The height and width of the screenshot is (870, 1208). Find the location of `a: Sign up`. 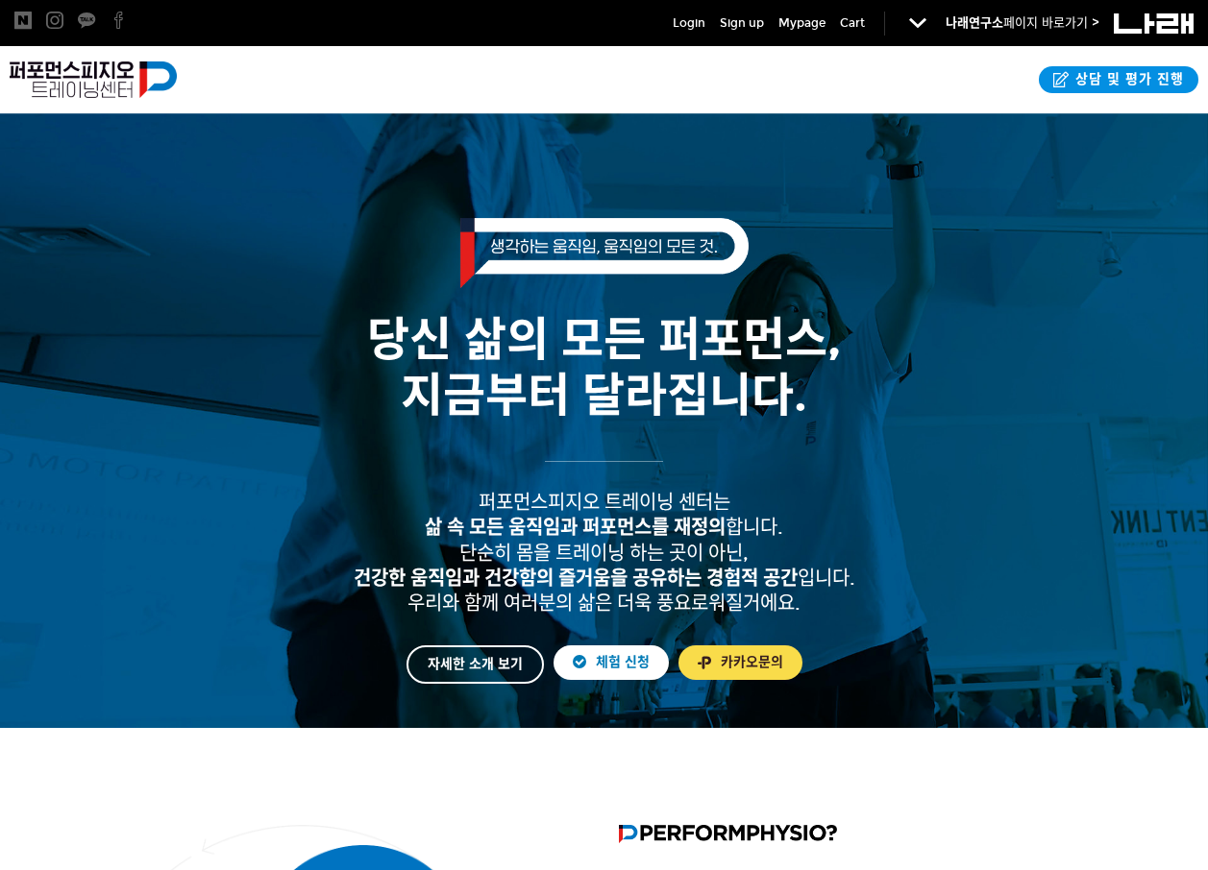

a: Sign up is located at coordinates (742, 23).